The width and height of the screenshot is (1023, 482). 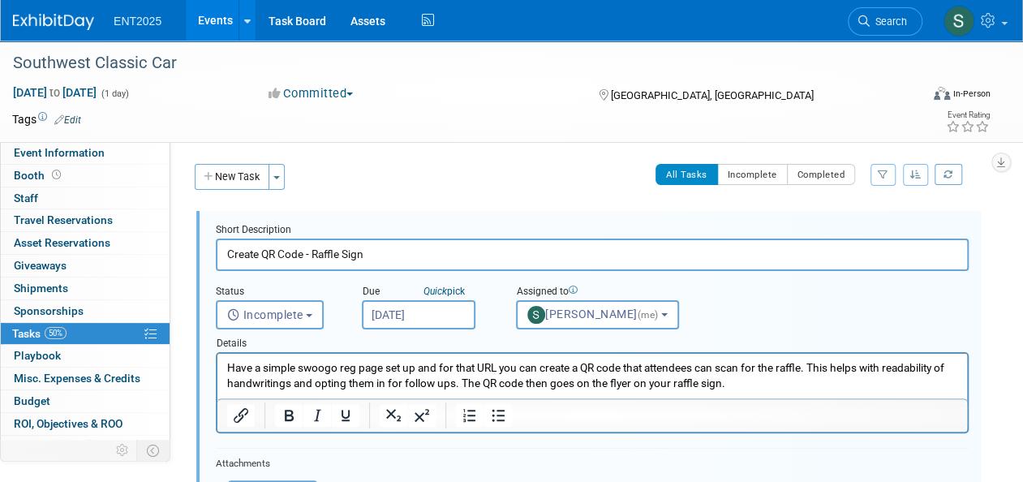 I want to click on div: In-Person, so click(x=971, y=93).